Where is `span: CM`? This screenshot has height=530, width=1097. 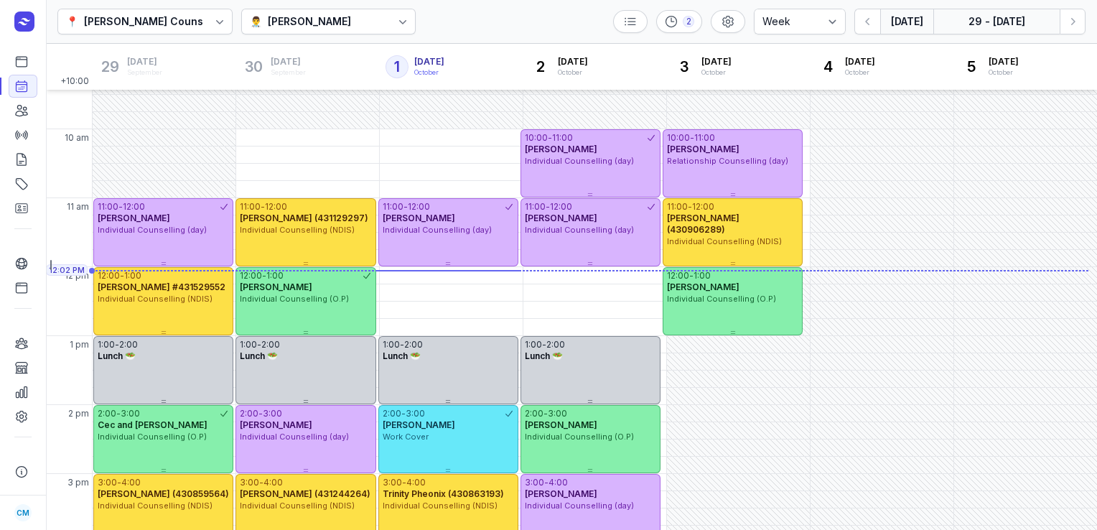 span: CM is located at coordinates (23, 513).